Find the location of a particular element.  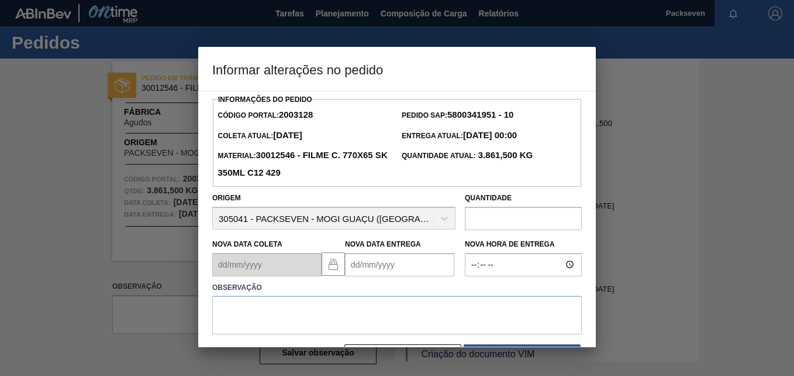

span: Coleta Atual: is located at coordinates (260, 136).